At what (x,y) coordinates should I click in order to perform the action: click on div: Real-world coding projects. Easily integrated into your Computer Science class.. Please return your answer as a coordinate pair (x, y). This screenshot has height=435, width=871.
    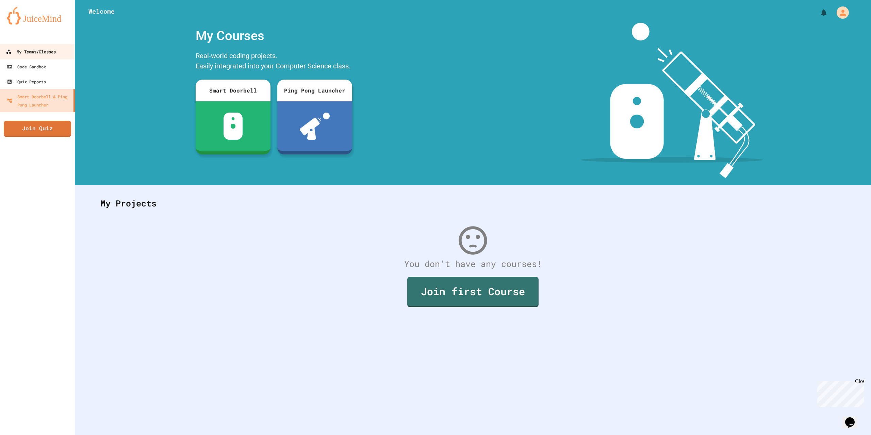
    Looking at the image, I should click on (274, 62).